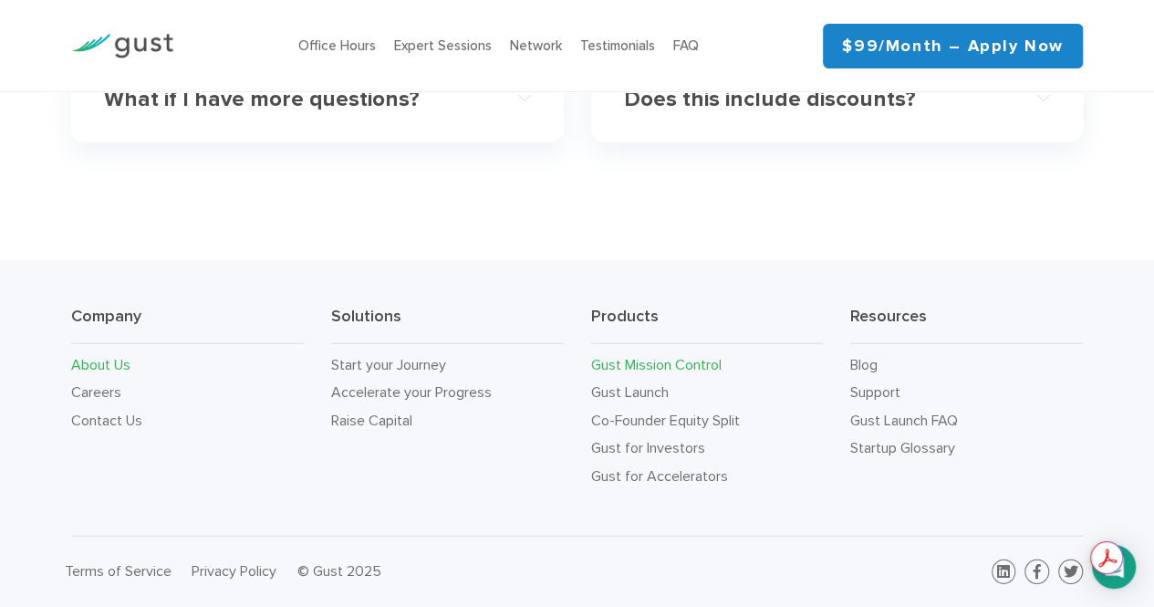 The width and height of the screenshot is (1154, 607). Describe the element at coordinates (536, 46) in the screenshot. I see `a: Network` at that location.